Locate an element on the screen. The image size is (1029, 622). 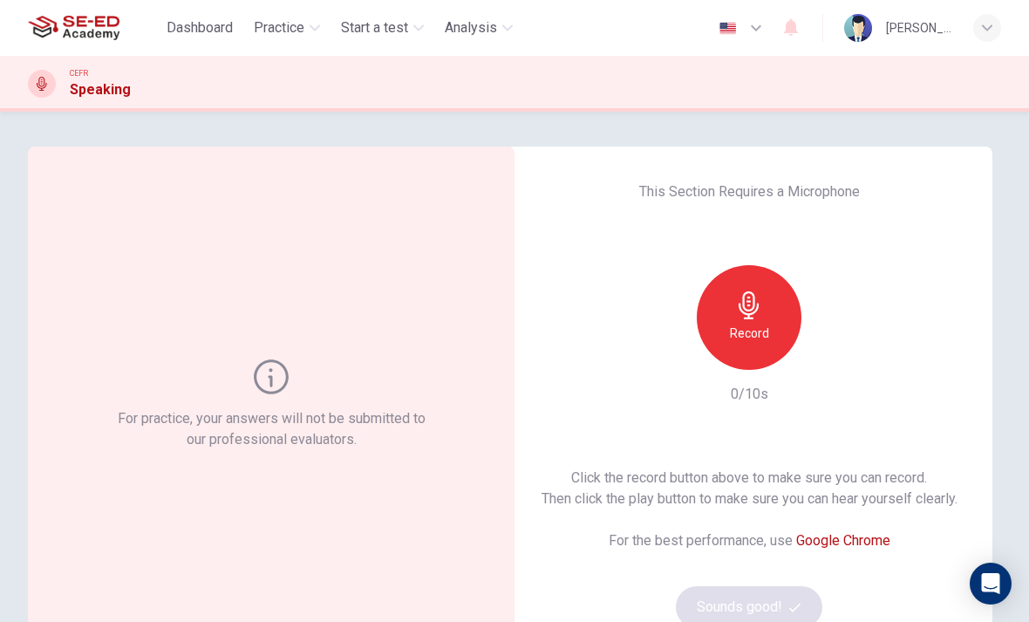
img: SE-ED Academy logo is located at coordinates (73, 28).